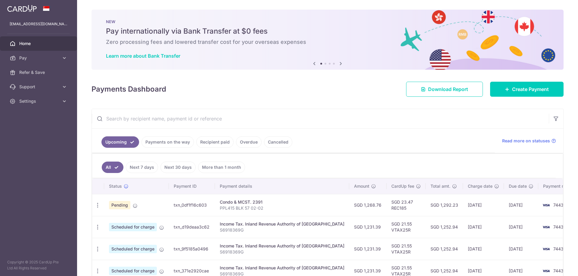  Describe the element at coordinates (119, 205) in the screenshot. I see `span: Pending` at that location.